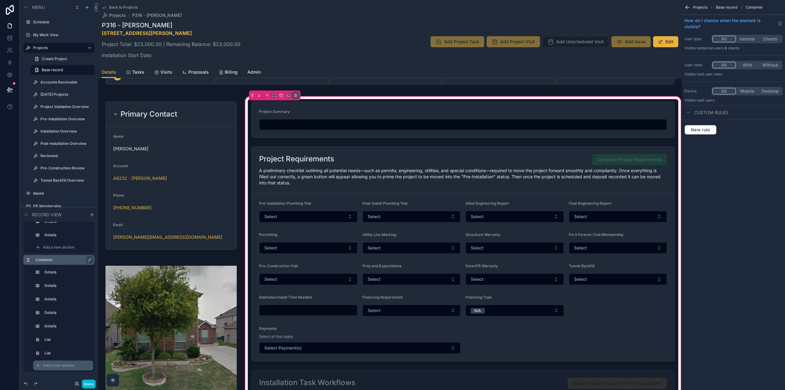 This screenshot has height=390, width=785. Describe the element at coordinates (63, 260) in the screenshot. I see `label: Container` at that location.